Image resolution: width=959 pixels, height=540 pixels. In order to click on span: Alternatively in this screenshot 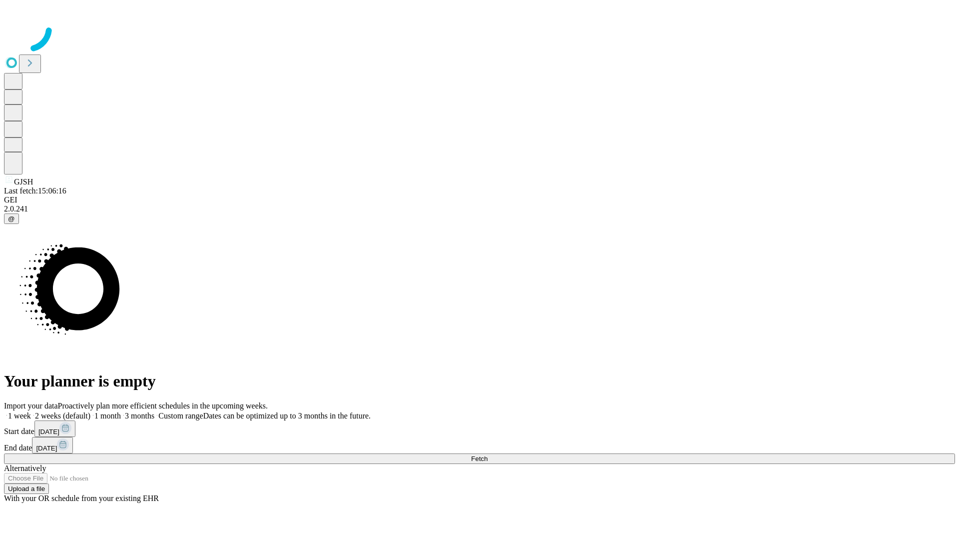, I will do `click(25, 468)`.